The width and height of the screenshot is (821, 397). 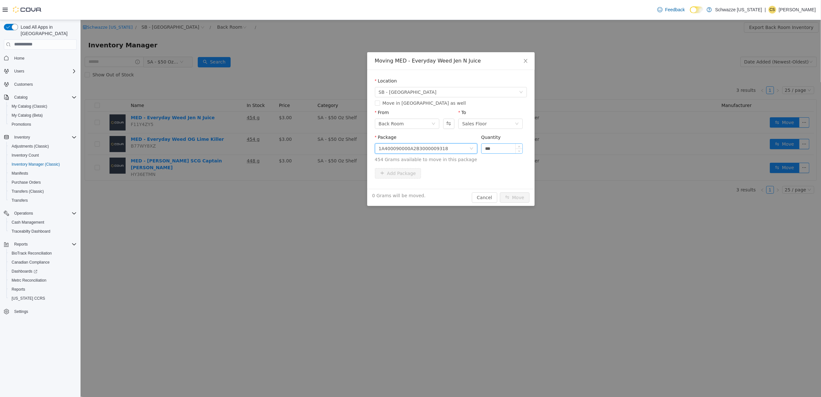 What do you see at coordinates (20, 200) in the screenshot?
I see `span: Transfers` at bounding box center [20, 200].